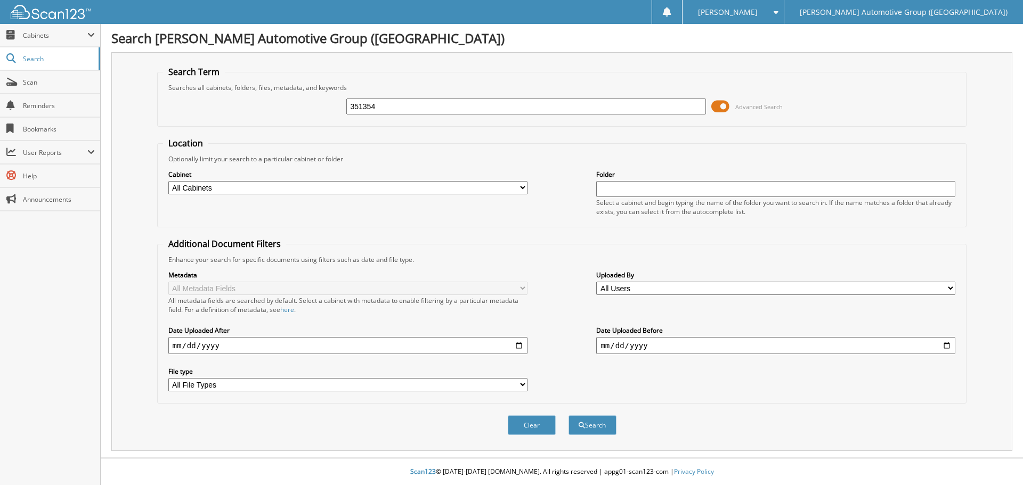 The width and height of the screenshot is (1023, 485). What do you see at coordinates (562, 259) in the screenshot?
I see `div: Enhance your search for specific documents using filters such as date and file type.` at bounding box center [562, 259].